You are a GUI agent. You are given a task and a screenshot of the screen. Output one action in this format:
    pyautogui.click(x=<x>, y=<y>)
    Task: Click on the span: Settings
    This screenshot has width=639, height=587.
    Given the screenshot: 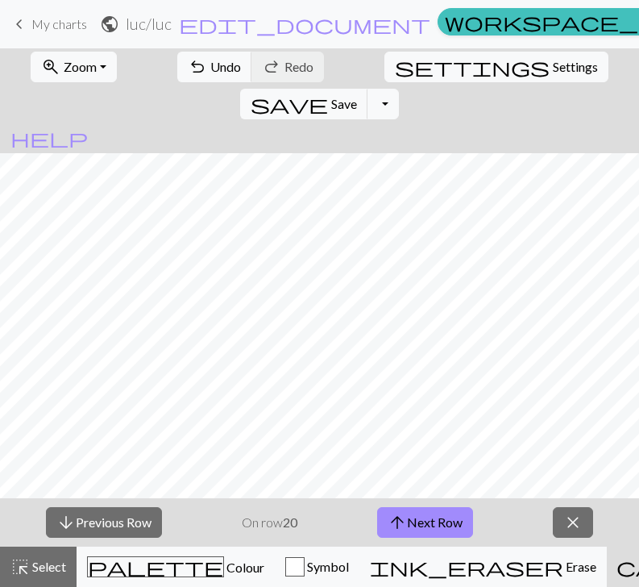 What is the action you would take?
    pyautogui.click(x=576, y=67)
    